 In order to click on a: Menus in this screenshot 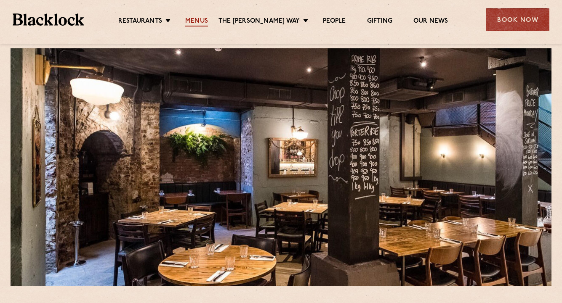, I will do `click(196, 22)`.